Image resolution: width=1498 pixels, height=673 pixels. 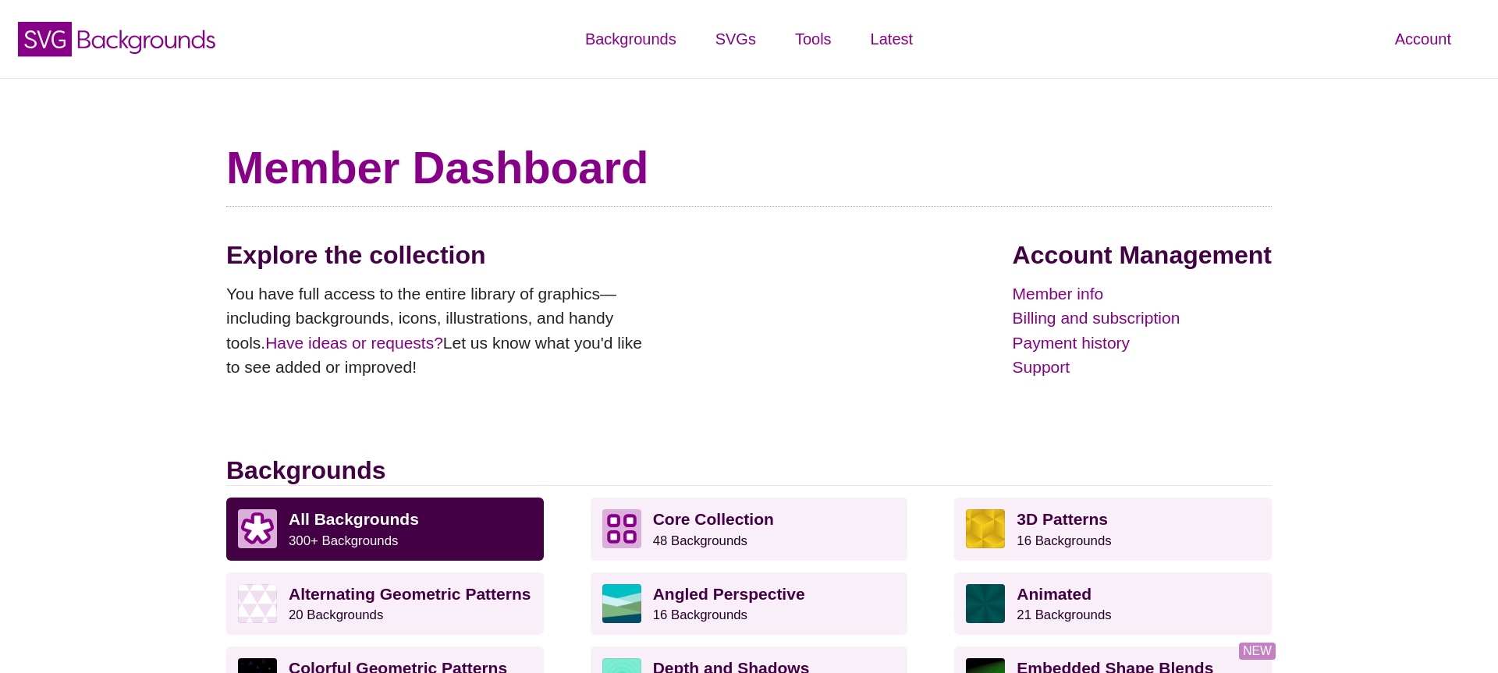 I want to click on small: 21 Backgrounds, so click(x=1064, y=615).